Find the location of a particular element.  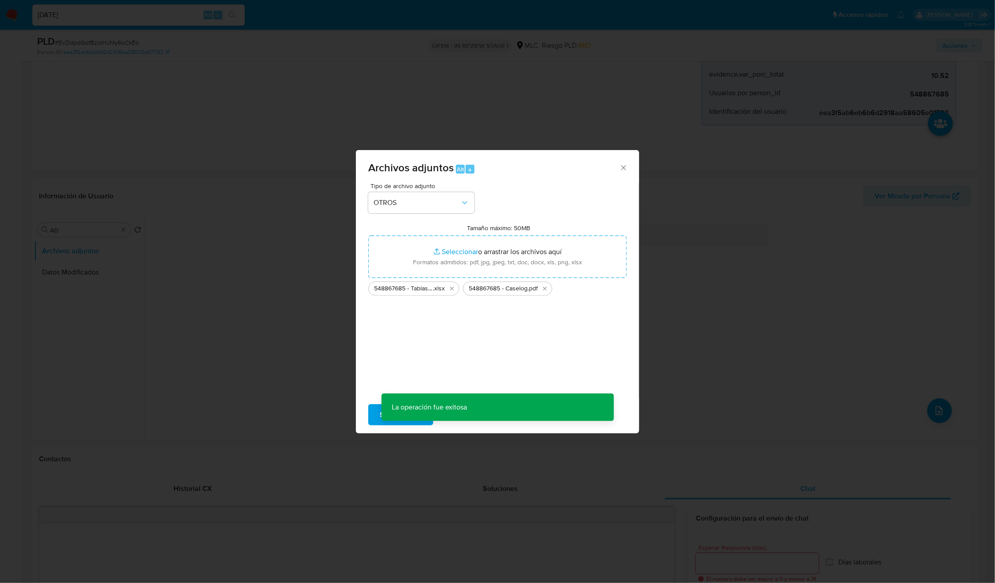

span: Archivos adjuntos is located at coordinates (411, 167).